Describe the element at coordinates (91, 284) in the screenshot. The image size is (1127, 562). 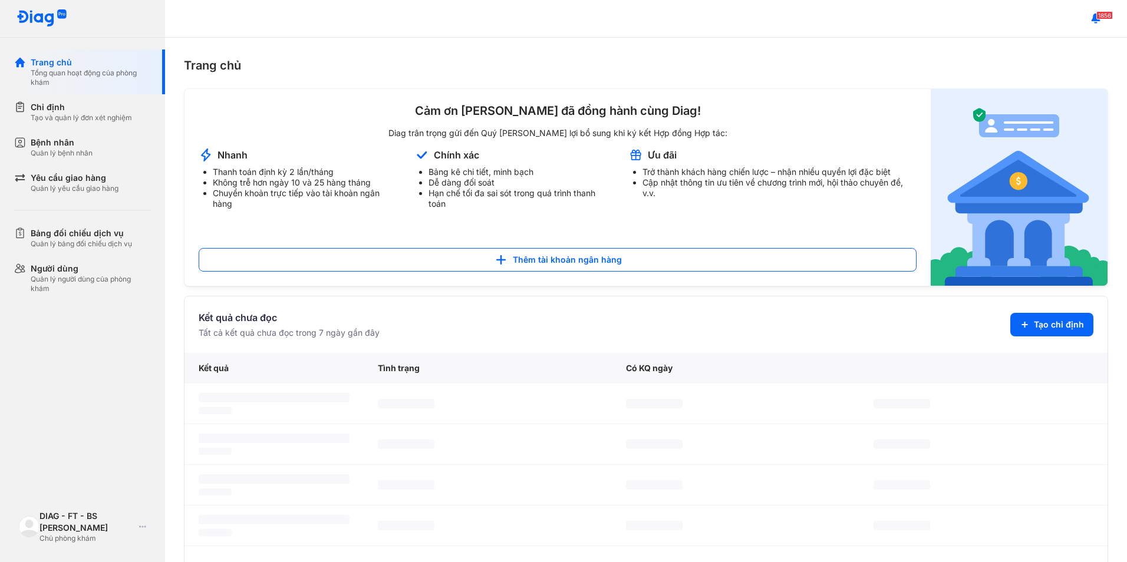
I see `div: Quản lý người dùng của phòng khám` at that location.